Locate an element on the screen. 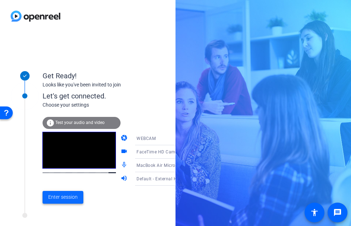  span: Enter session is located at coordinates (63, 197).